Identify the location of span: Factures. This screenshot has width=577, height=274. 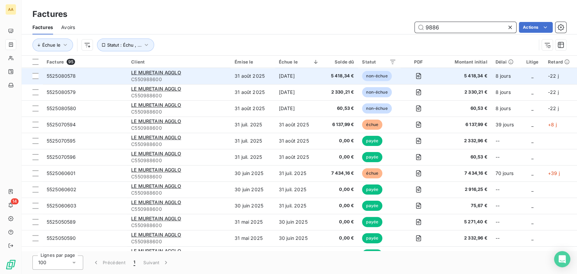
(43, 27).